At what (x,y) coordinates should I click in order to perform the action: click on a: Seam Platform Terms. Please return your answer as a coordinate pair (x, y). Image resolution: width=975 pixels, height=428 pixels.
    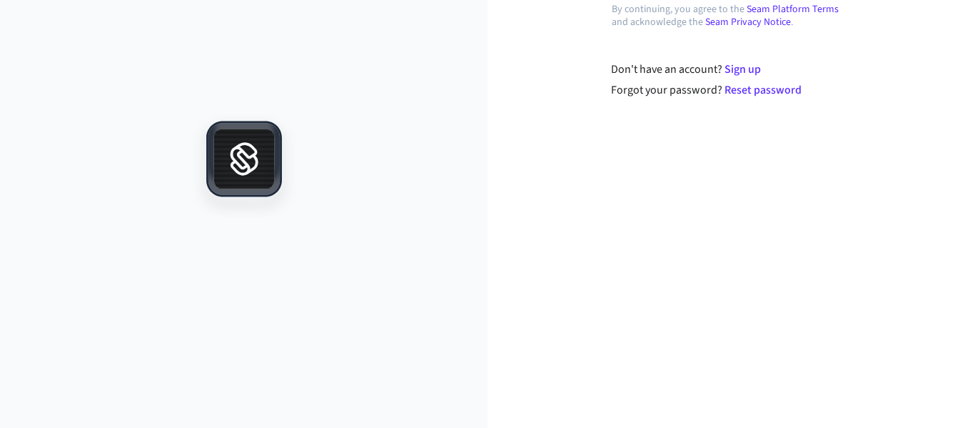
    Looking at the image, I should click on (793, 9).